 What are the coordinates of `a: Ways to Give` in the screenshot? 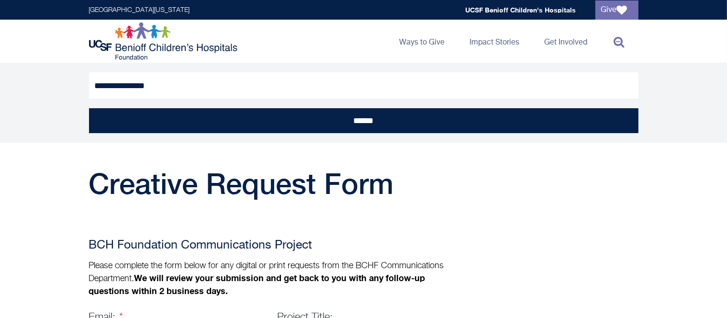 It's located at (422, 41).